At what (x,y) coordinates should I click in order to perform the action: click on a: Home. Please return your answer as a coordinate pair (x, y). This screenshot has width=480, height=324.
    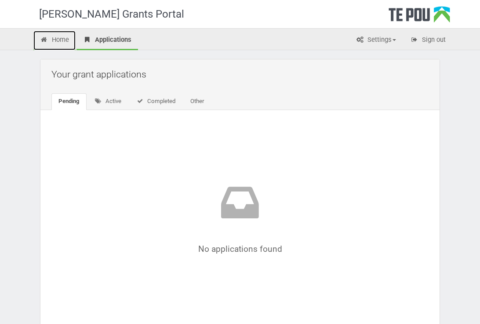
    Looking at the image, I should click on (55, 40).